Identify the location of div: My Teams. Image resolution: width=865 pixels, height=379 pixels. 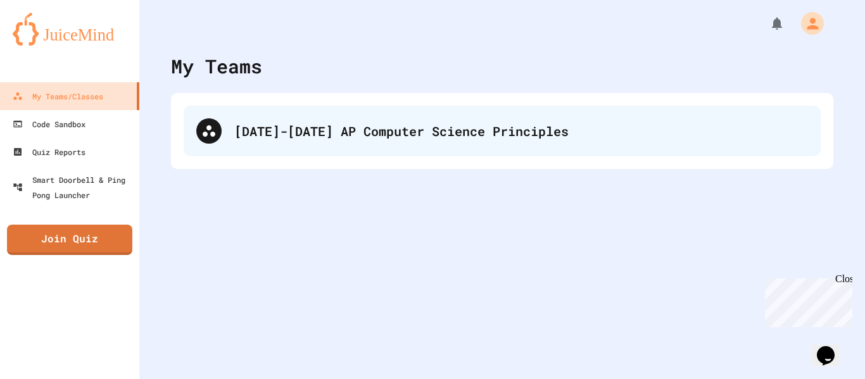
(217, 66).